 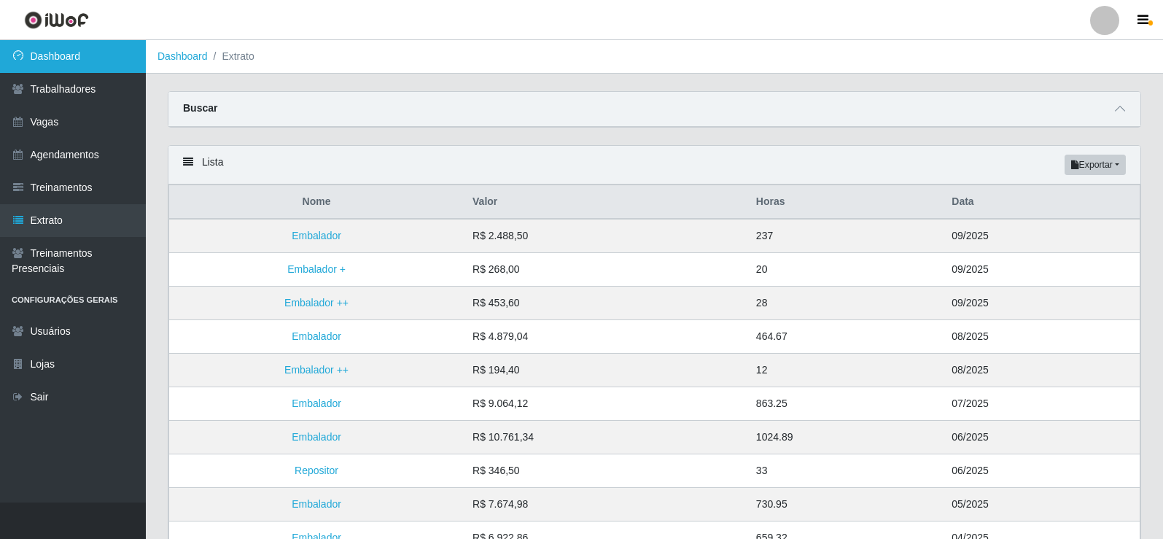 What do you see at coordinates (605, 270) in the screenshot?
I see `td: R$ 268,00` at bounding box center [605, 270].